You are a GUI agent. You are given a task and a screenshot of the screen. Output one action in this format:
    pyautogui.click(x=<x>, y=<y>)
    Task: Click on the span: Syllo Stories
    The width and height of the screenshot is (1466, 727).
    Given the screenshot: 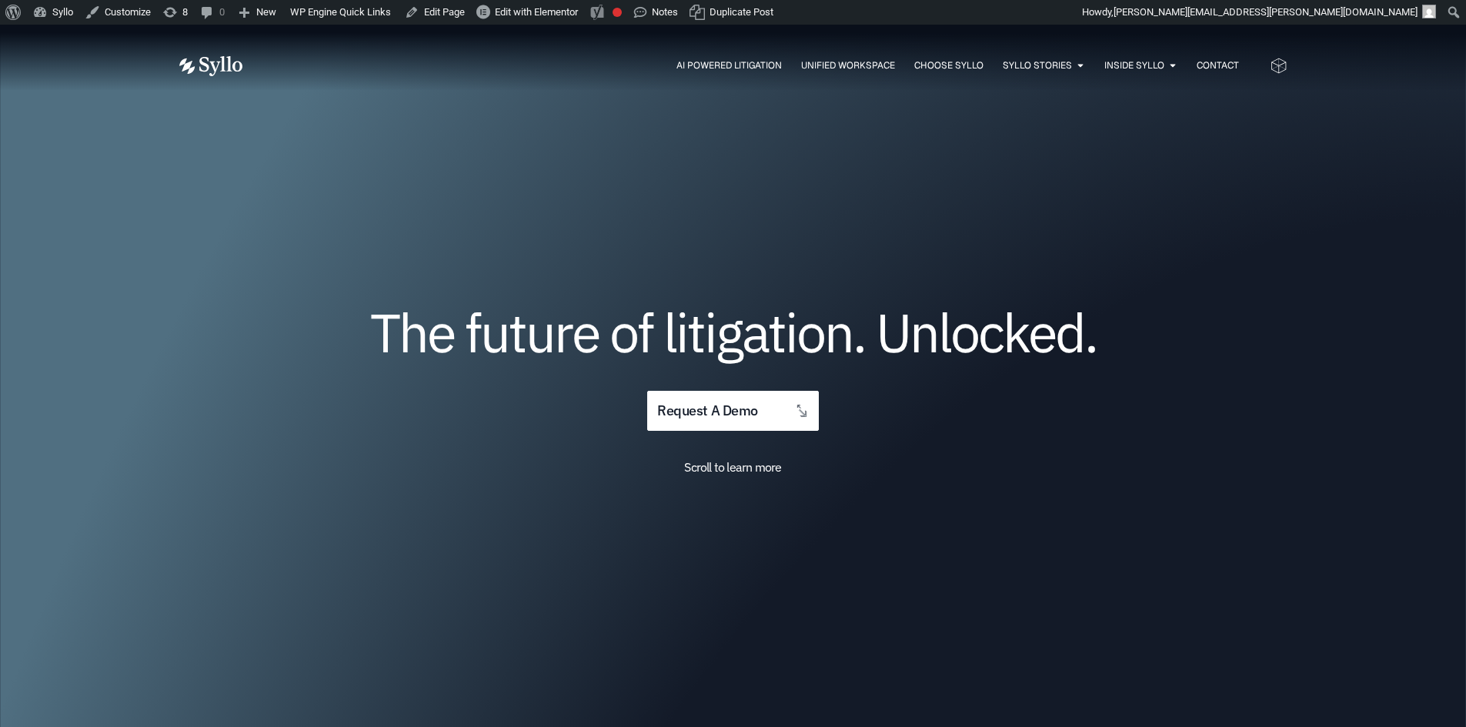 What is the action you would take?
    pyautogui.click(x=1037, y=65)
    